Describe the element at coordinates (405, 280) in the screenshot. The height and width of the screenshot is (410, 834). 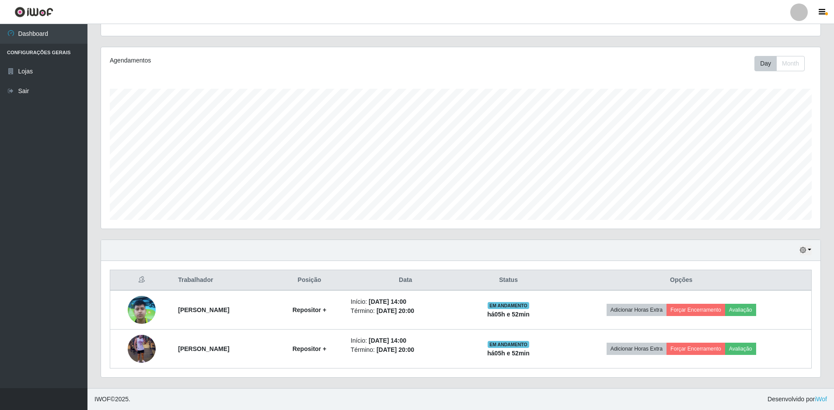
I see `th: Data` at that location.